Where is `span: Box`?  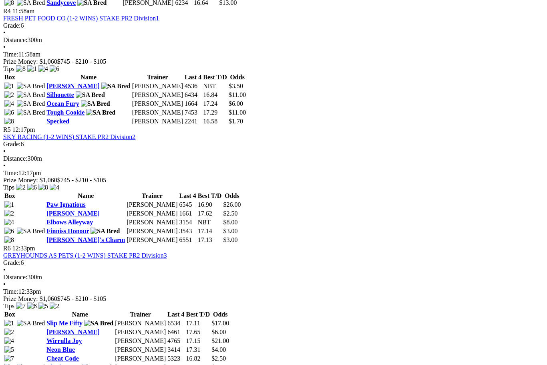 span: Box is located at coordinates (10, 314).